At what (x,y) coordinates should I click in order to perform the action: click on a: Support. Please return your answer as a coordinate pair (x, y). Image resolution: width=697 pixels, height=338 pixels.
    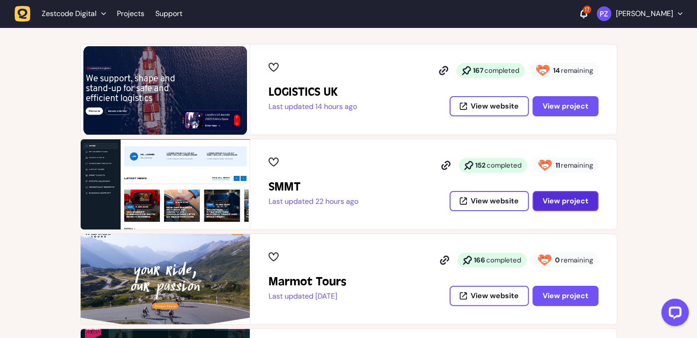
    Looking at the image, I should click on (169, 14).